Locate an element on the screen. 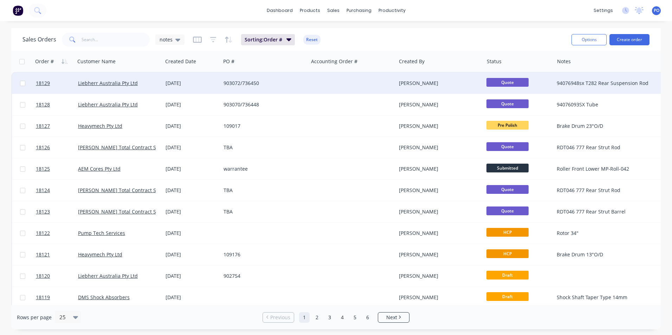 The height and width of the screenshot is (335, 672). a: 18120 is located at coordinates (57, 276).